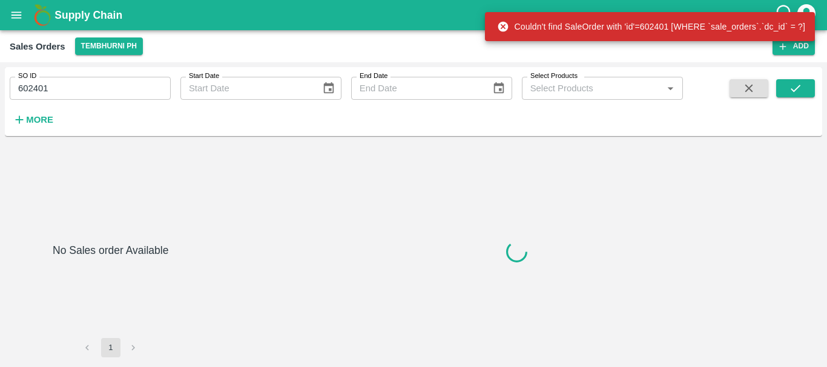 This screenshot has height=367, width=827. Describe the element at coordinates (39, 120) in the screenshot. I see `strong: More` at that location.